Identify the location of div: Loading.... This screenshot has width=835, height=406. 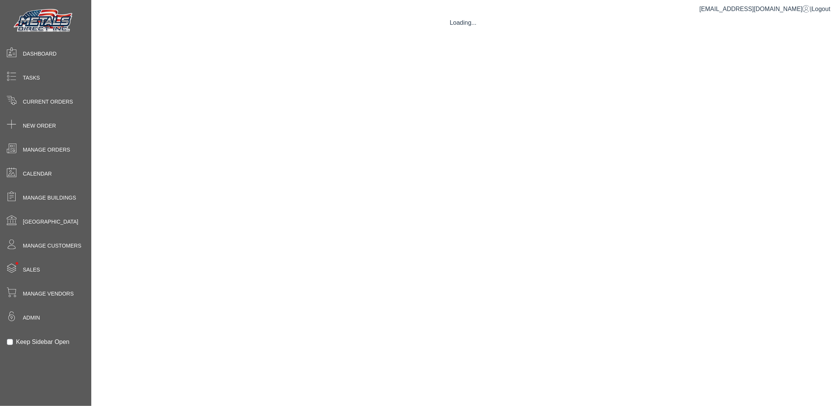
(463, 23).